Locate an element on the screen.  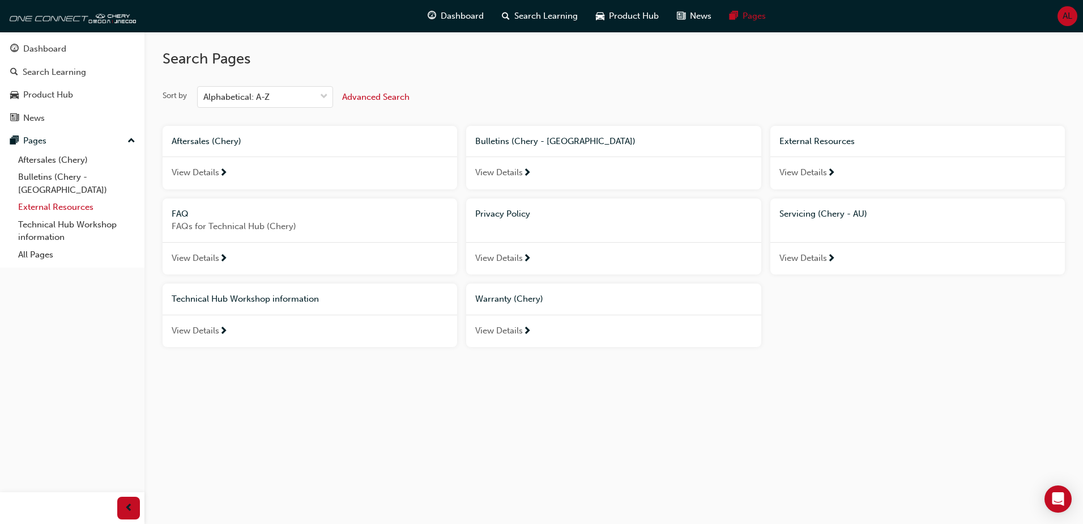
span: Search Learning is located at coordinates (546, 16).